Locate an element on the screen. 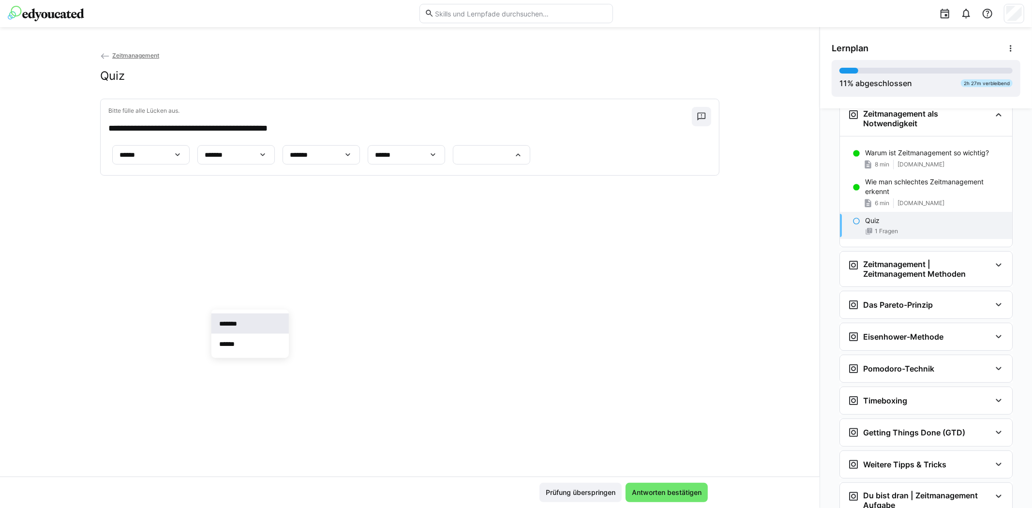 This screenshot has width=1032, height=508. span: Lernplan is located at coordinates (850, 48).